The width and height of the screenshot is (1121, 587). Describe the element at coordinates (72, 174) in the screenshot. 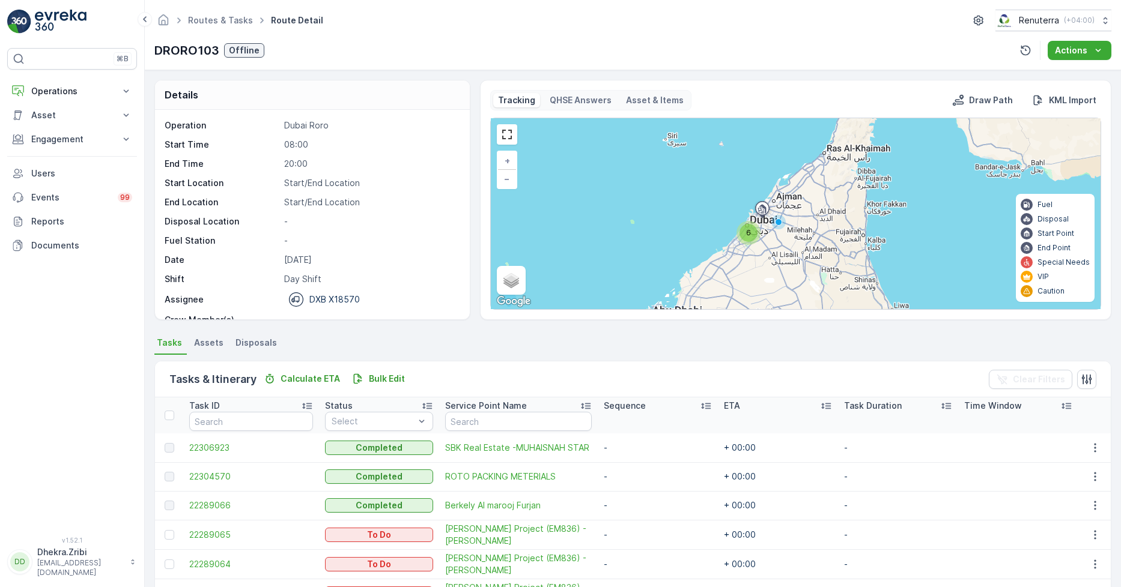

I see `a: Users` at that location.